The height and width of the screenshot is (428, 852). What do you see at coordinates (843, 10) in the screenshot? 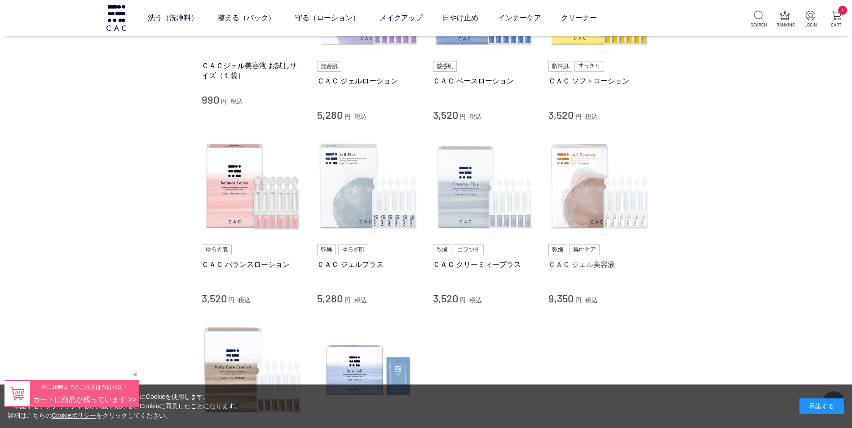
I see `span: 1` at bounding box center [843, 10].